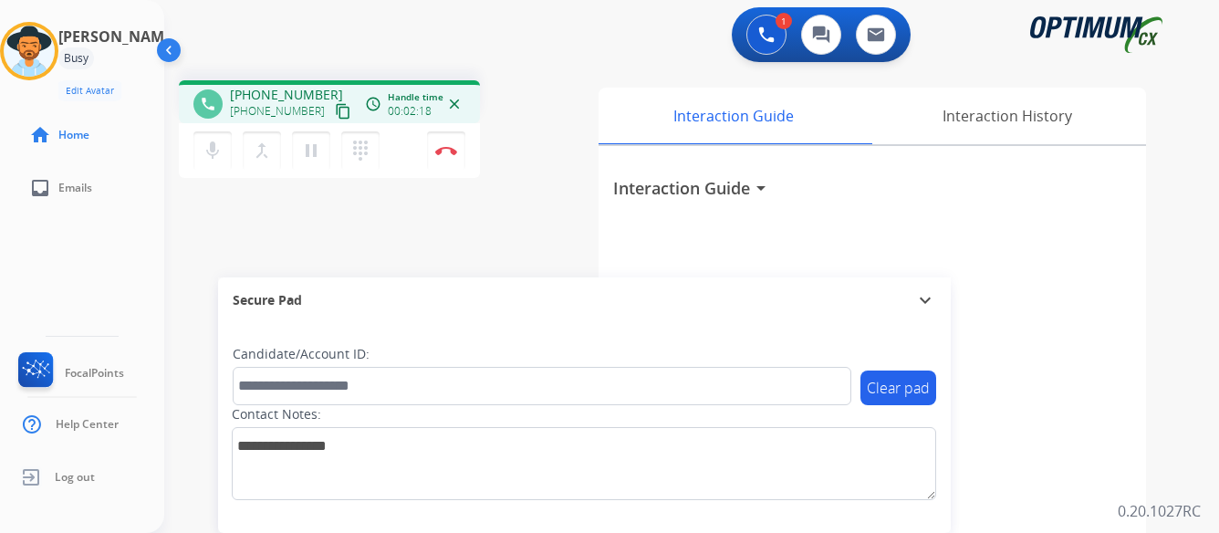 This screenshot has height=533, width=1219. Describe the element at coordinates (681, 188) in the screenshot. I see `h3: Interaction Guide` at that location.